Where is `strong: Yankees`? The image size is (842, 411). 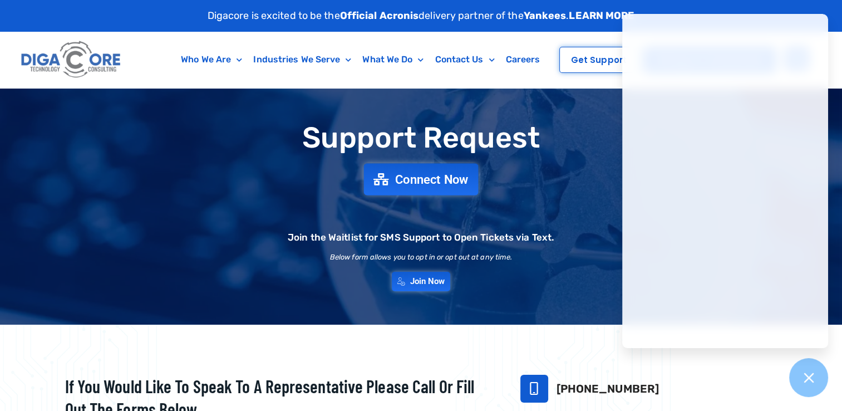 strong: Yankees is located at coordinates (545, 16).